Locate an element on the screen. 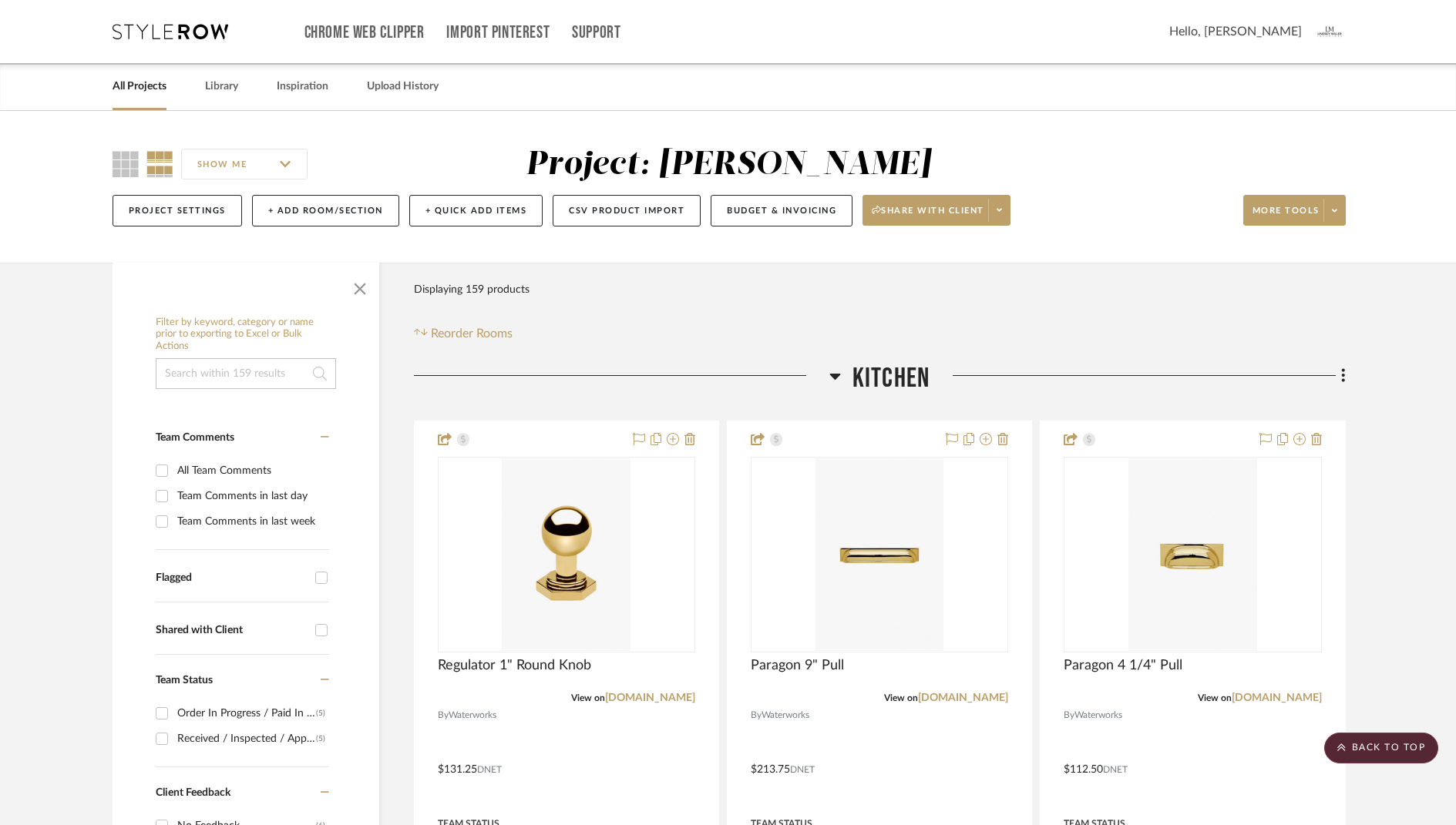 The width and height of the screenshot is (1456, 825). span: Paragon 9" Pull is located at coordinates (797, 666).